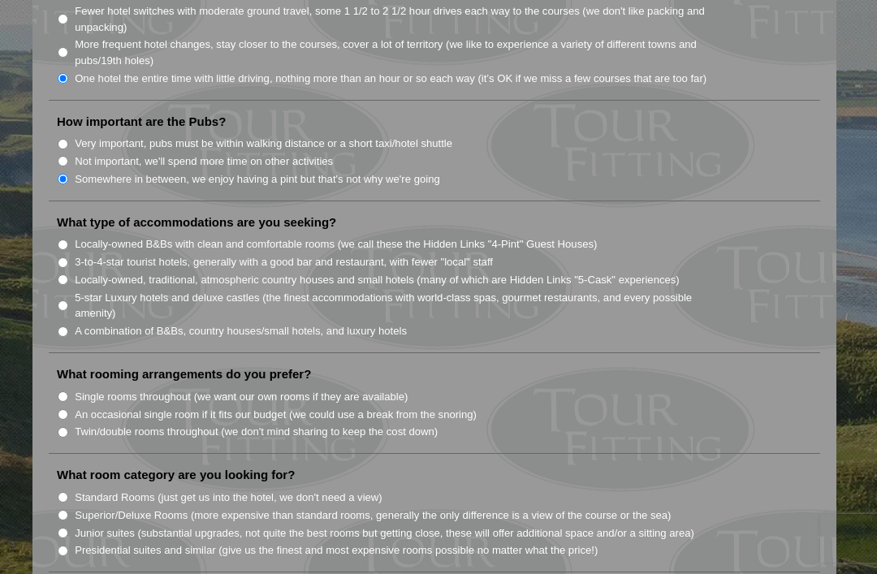 This screenshot has height=574, width=877. I want to click on label: Not important, we'll spend more time on other activities, so click(204, 162).